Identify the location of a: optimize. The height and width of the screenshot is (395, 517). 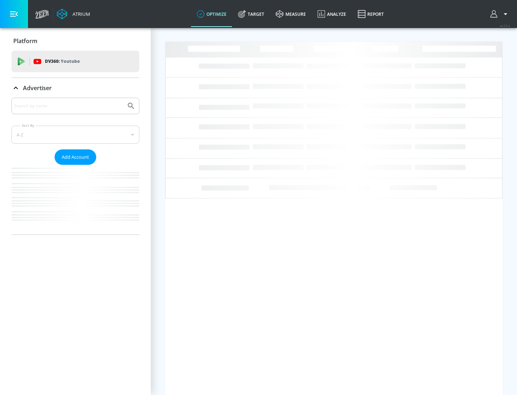
(212, 14).